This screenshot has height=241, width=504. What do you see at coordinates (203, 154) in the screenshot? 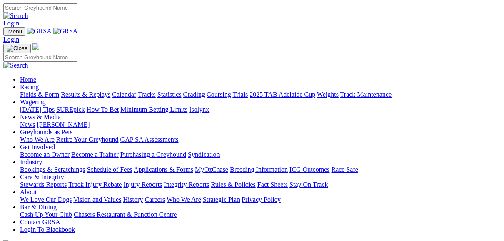
I see `a: Syndication` at bounding box center [203, 154].